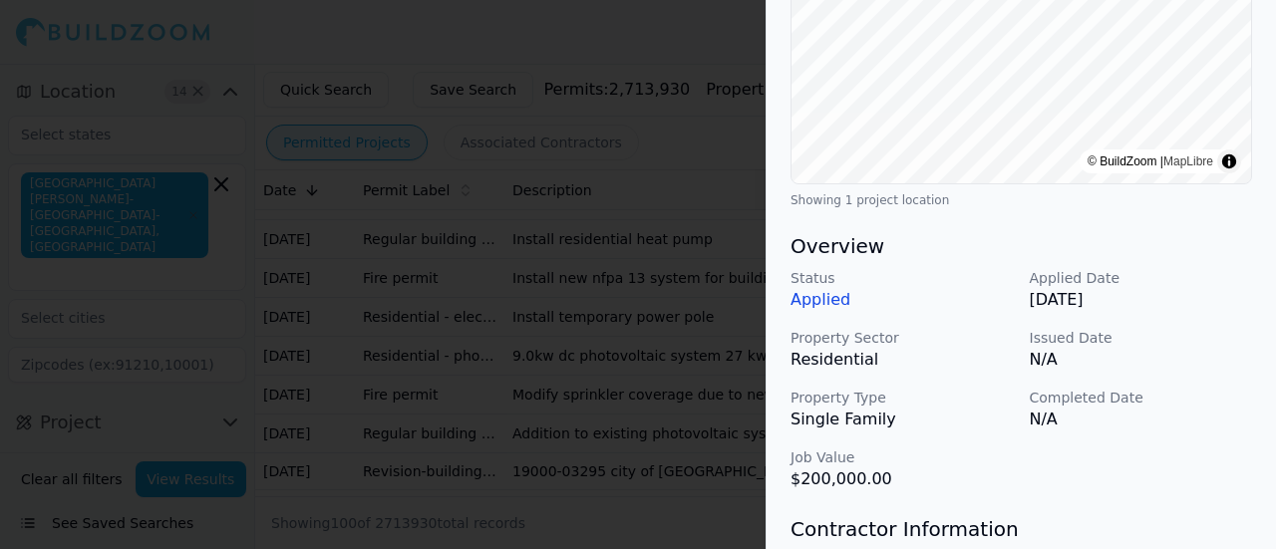  Describe the element at coordinates (1141, 338) in the screenshot. I see `p: Issued Date` at that location.